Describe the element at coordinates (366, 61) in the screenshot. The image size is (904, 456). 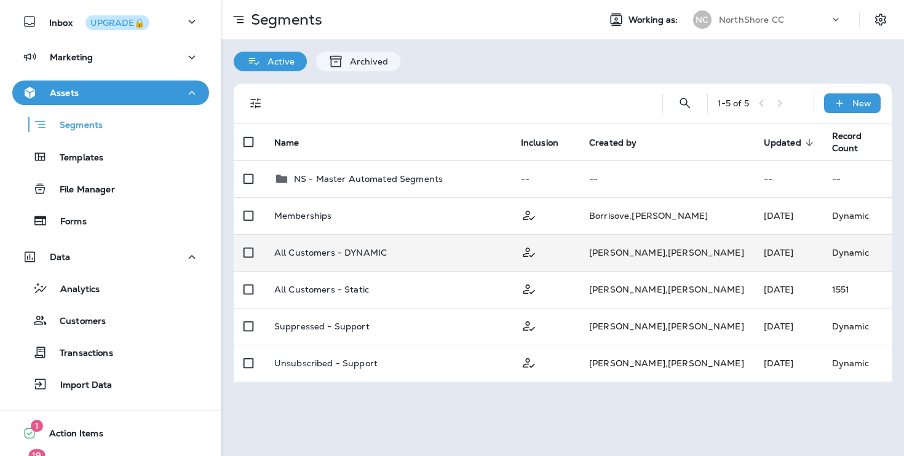
I see `p: Archived` at that location.